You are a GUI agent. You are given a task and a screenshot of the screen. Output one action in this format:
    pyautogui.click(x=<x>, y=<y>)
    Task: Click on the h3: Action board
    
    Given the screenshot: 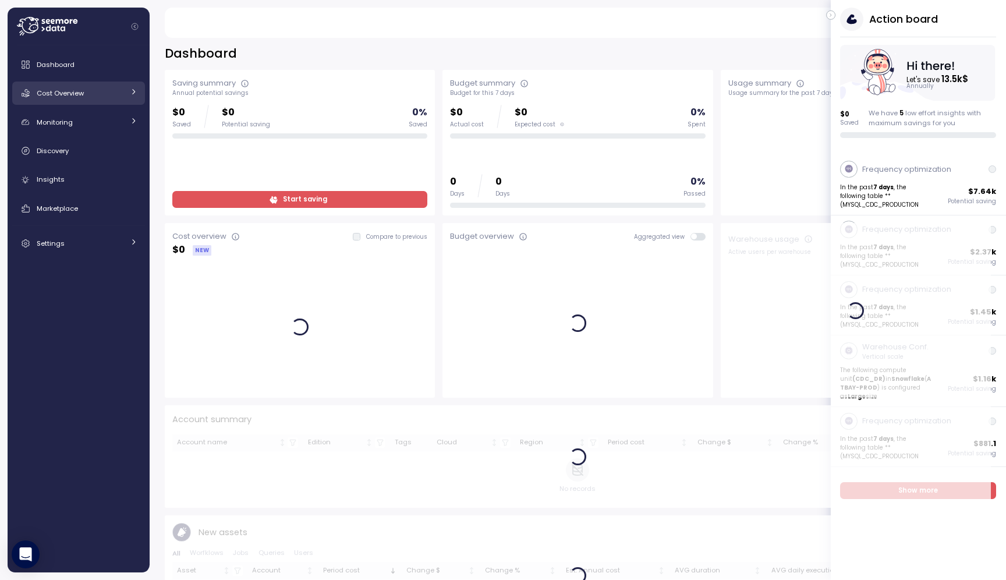 What is the action you would take?
    pyautogui.click(x=904, y=19)
    